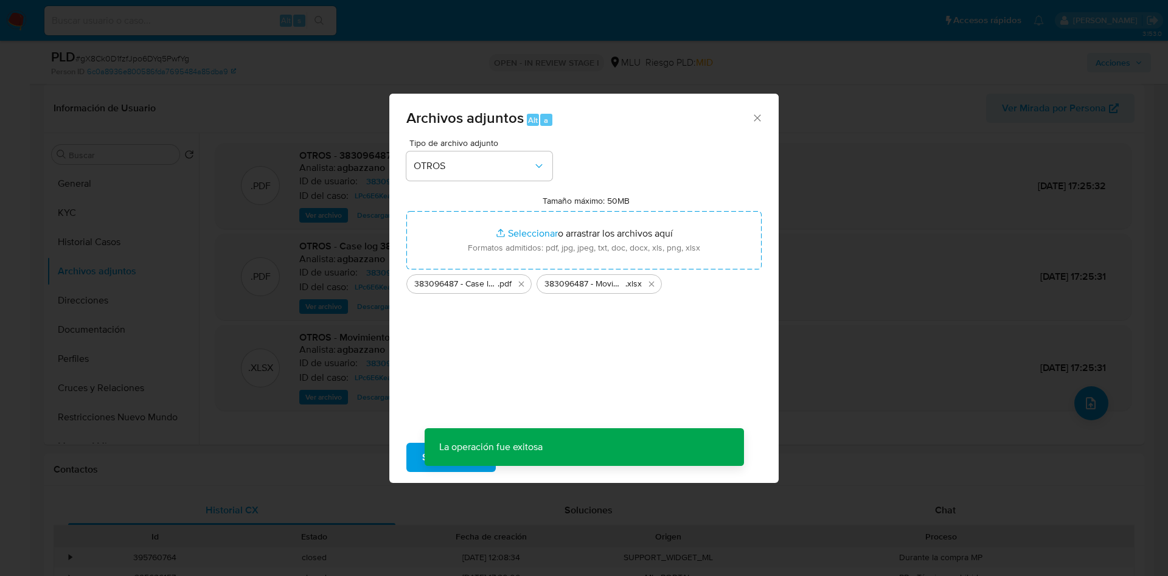 The height and width of the screenshot is (576, 1168). I want to click on button: Subir archivo, so click(451, 457).